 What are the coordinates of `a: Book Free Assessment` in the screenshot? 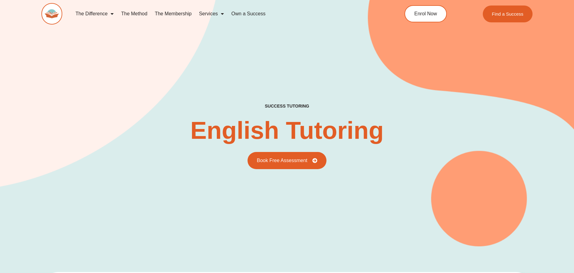 It's located at (287, 161).